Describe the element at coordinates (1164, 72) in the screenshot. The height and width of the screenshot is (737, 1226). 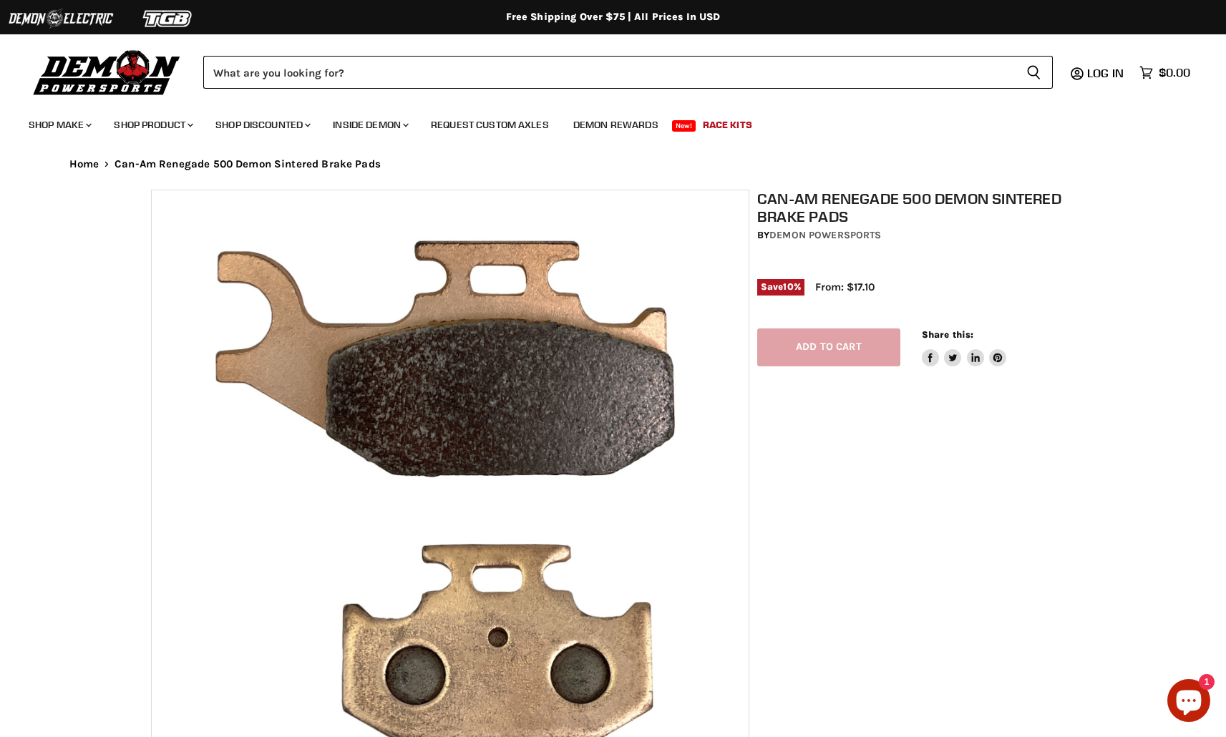
I see `a: $0.00` at that location.